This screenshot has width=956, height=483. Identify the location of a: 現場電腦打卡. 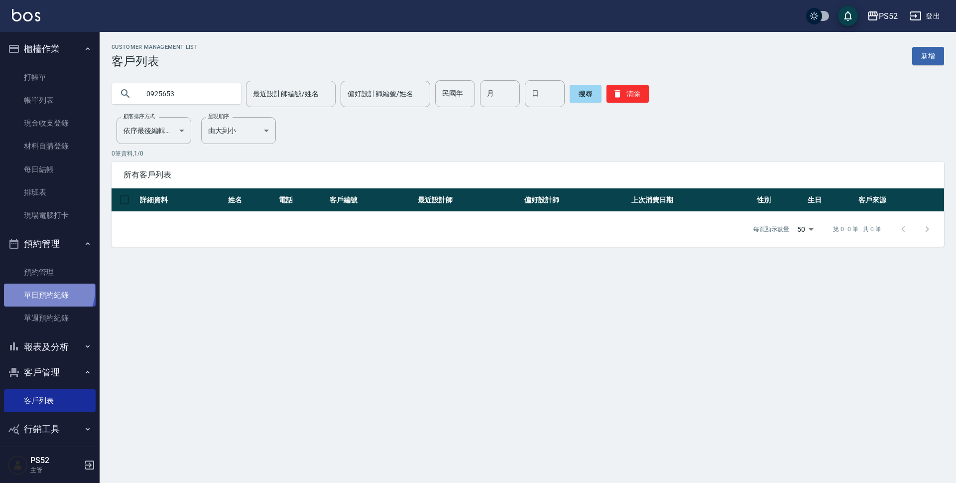
(50, 215).